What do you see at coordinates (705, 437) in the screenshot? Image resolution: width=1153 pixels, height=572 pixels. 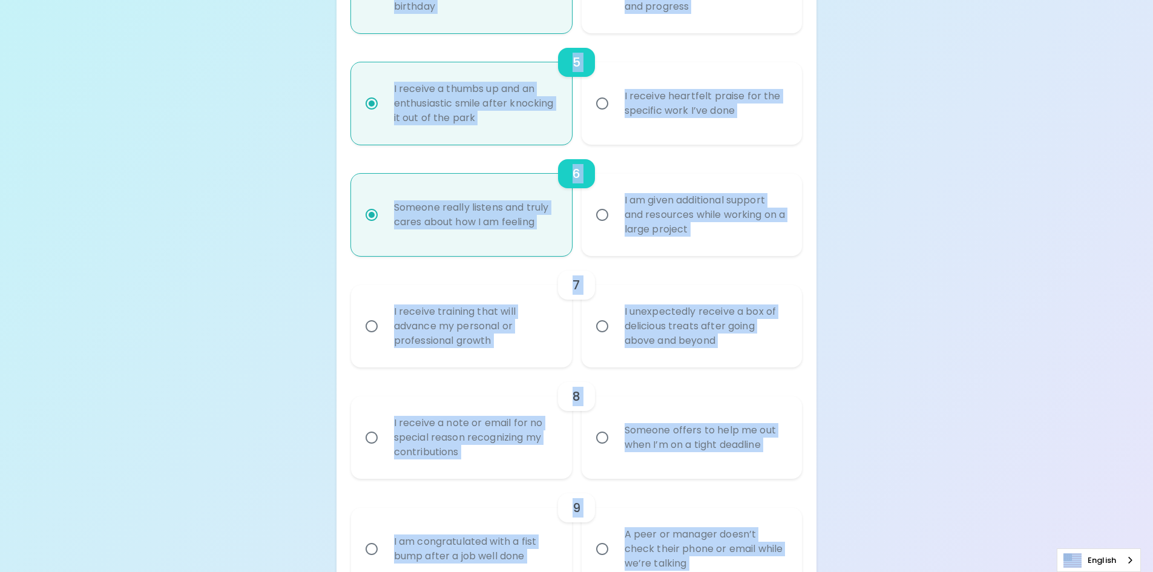 I see `div: Someone offers to help me out when I’m on a tight deadline` at bounding box center [705, 437].